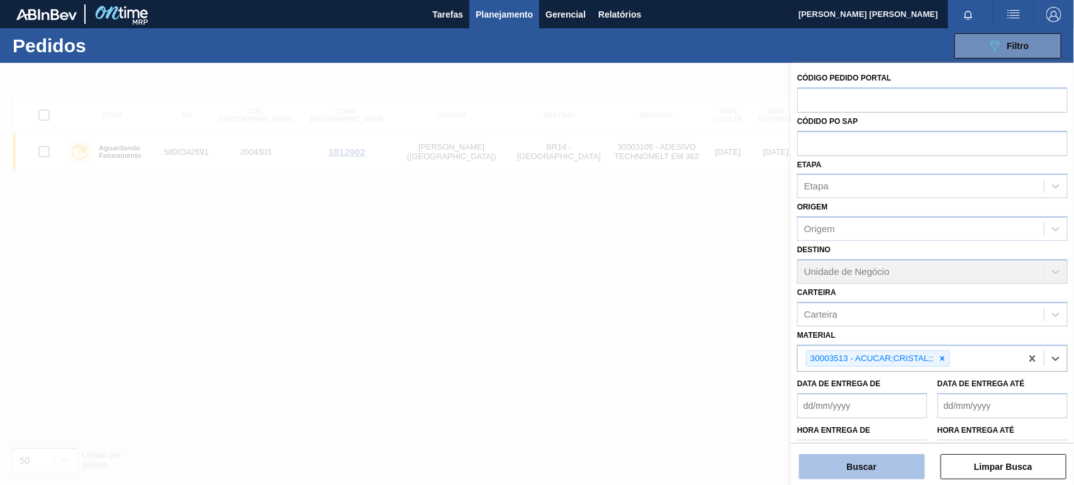 This screenshot has width=1074, height=485. What do you see at coordinates (1002, 430) in the screenshot?
I see `label: Hora entrega até` at bounding box center [1002, 430].